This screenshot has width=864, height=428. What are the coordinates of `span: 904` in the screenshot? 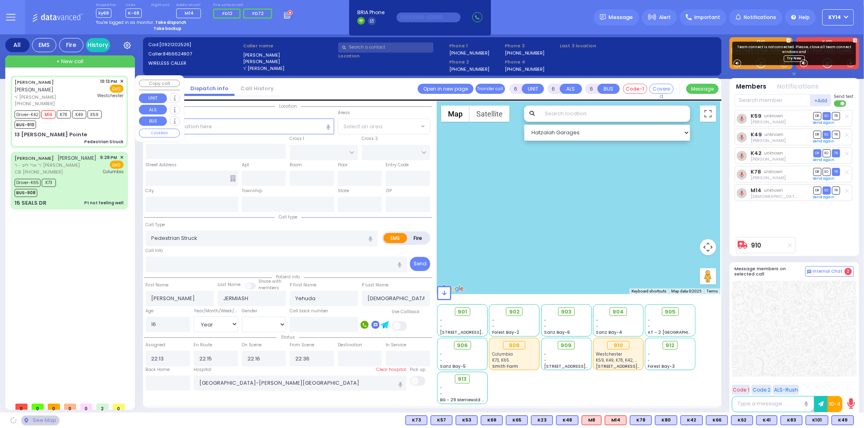 It's located at (618, 312).